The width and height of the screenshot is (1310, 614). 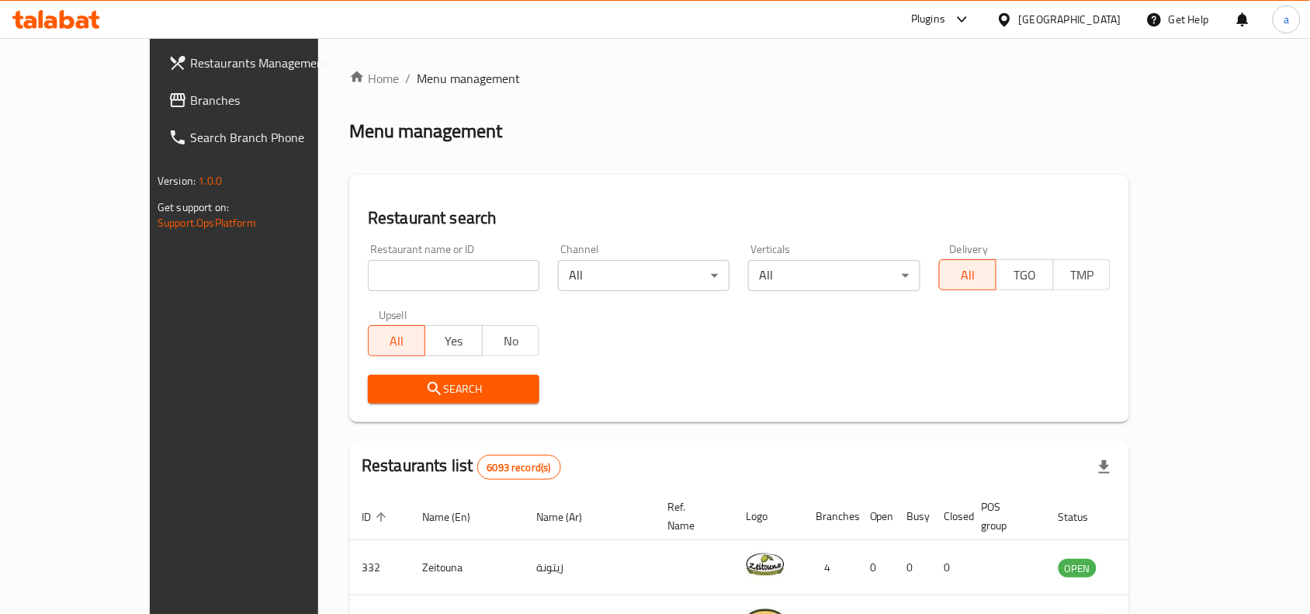 What do you see at coordinates (1024, 275) in the screenshot?
I see `button: TGO` at bounding box center [1024, 275].